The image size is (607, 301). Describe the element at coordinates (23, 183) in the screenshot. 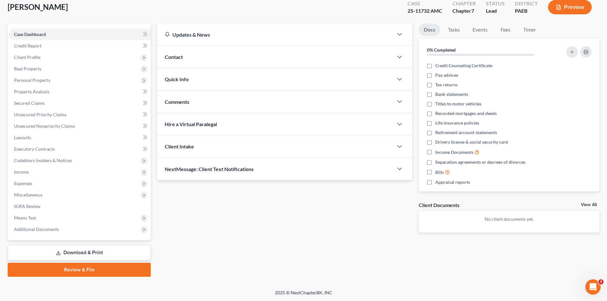

I see `span: Expenses` at that location.